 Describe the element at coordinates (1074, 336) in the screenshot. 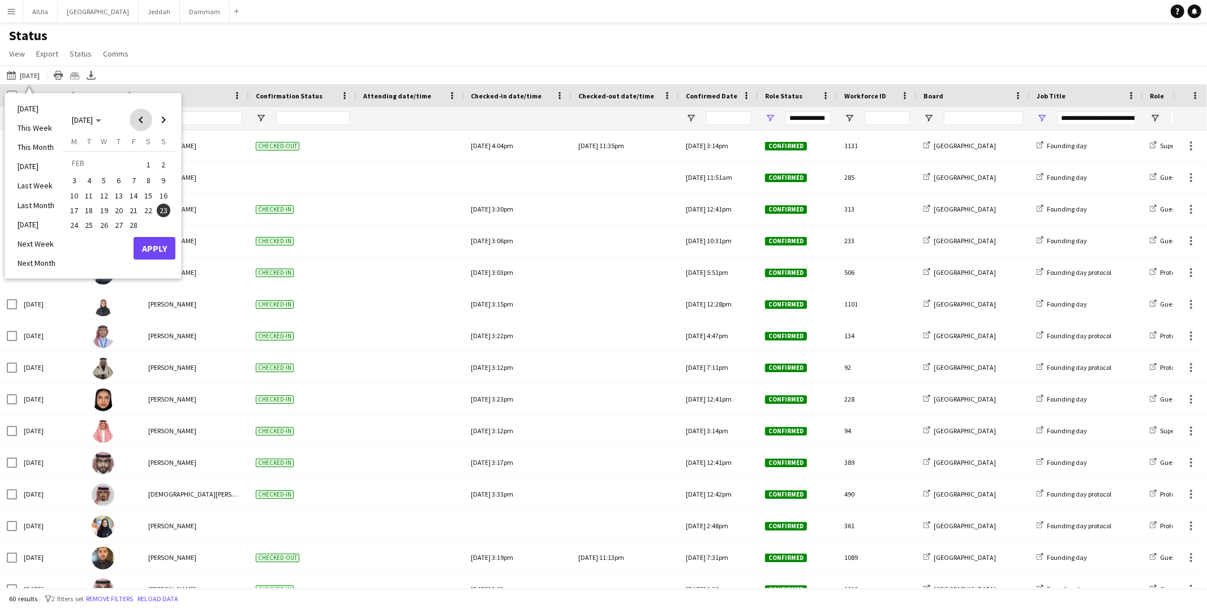

I see `a: Founding day protocol` at that location.